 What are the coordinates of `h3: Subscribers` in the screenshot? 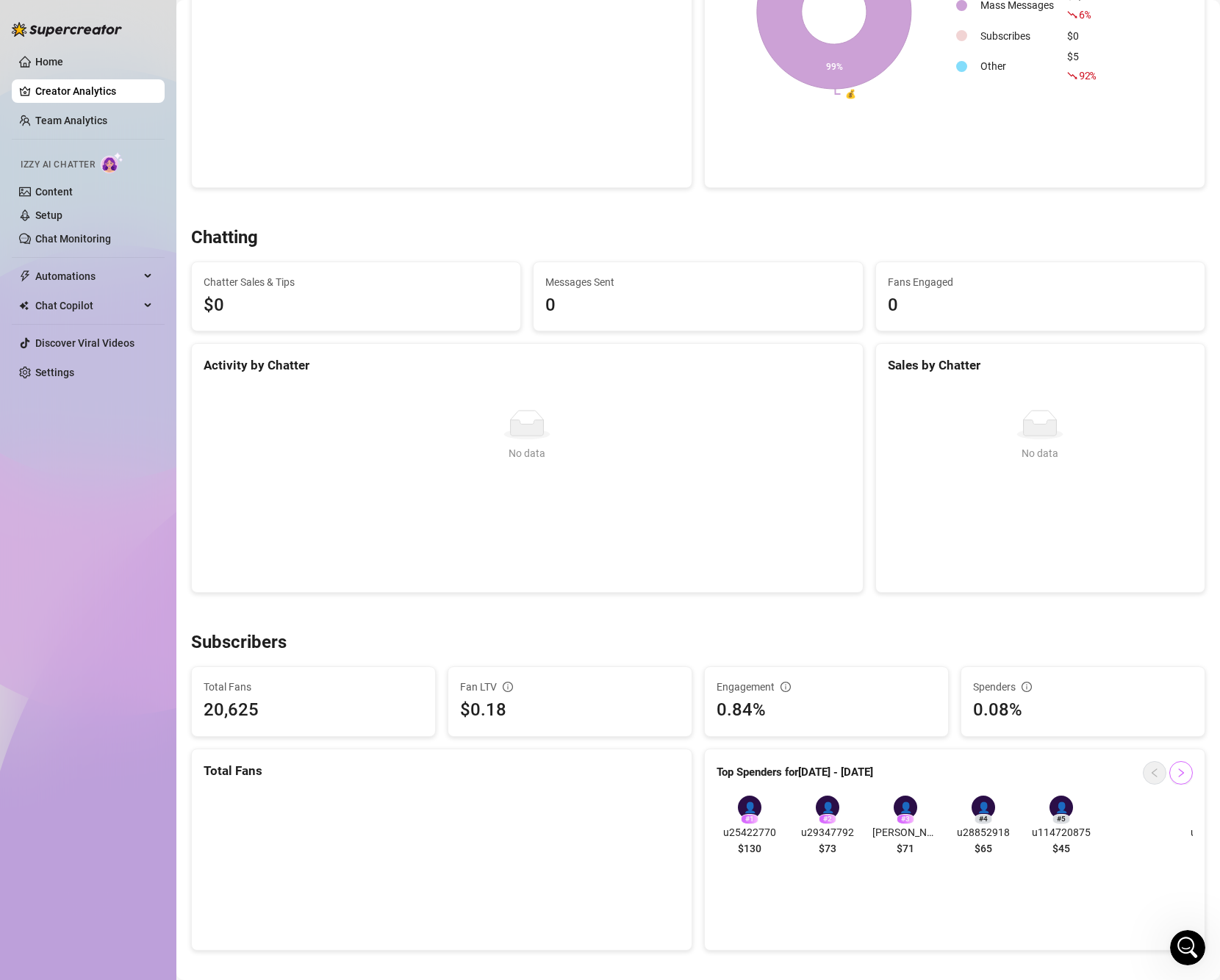 It's located at (239, 643).